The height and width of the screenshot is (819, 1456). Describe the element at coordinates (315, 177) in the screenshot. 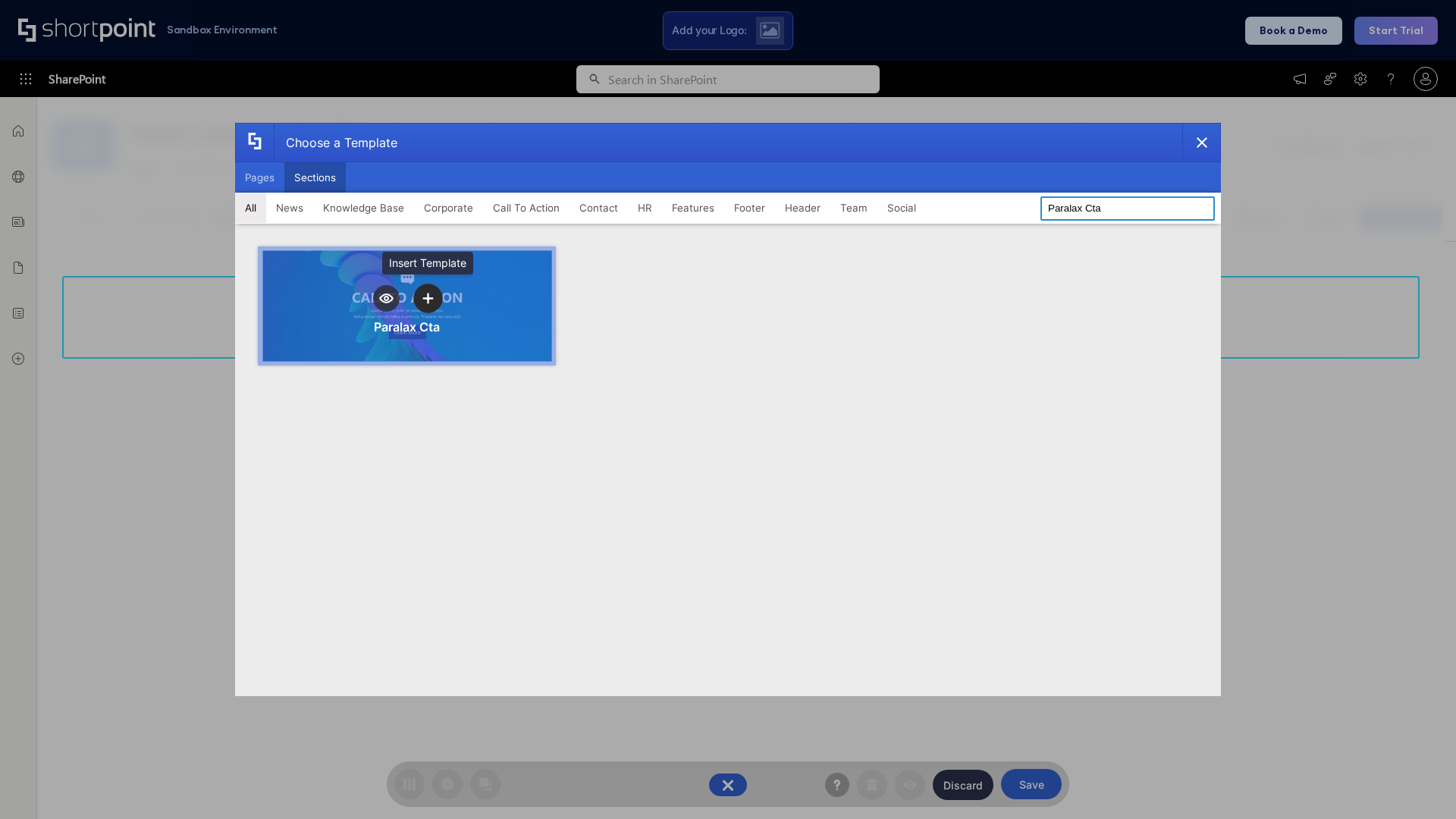

I see `button: Sections` at that location.